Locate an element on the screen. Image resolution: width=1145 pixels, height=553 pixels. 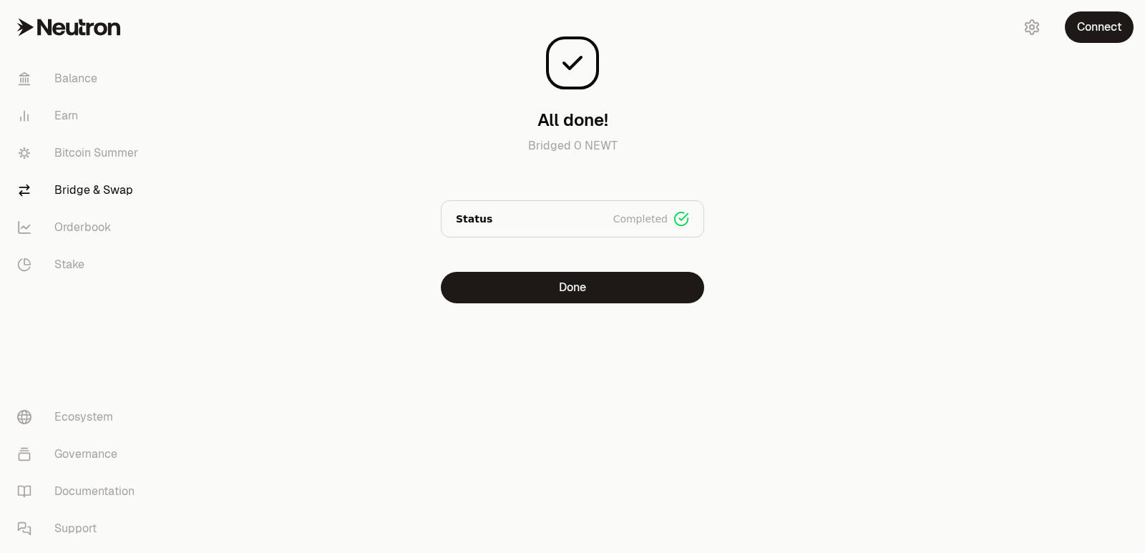
a: Bridge & Swap is located at coordinates (80, 190).